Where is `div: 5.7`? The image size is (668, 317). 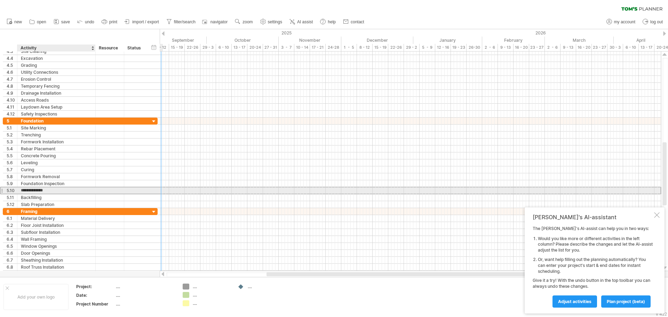 div: 5.7 is located at coordinates (12, 170).